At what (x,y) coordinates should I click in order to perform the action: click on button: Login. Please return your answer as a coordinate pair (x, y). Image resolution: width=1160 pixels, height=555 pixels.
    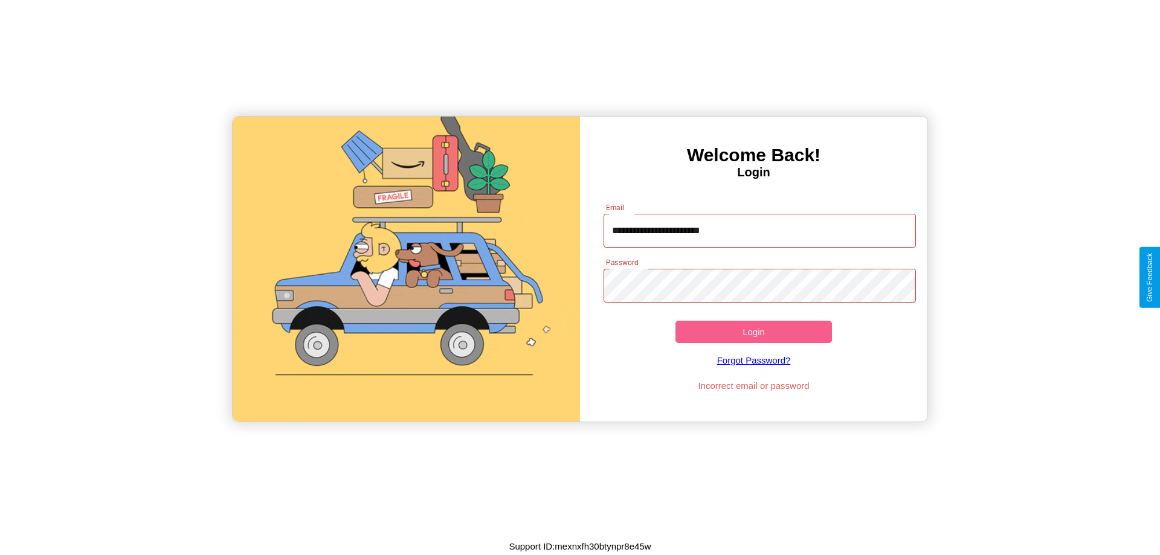
    Looking at the image, I should click on (753, 332).